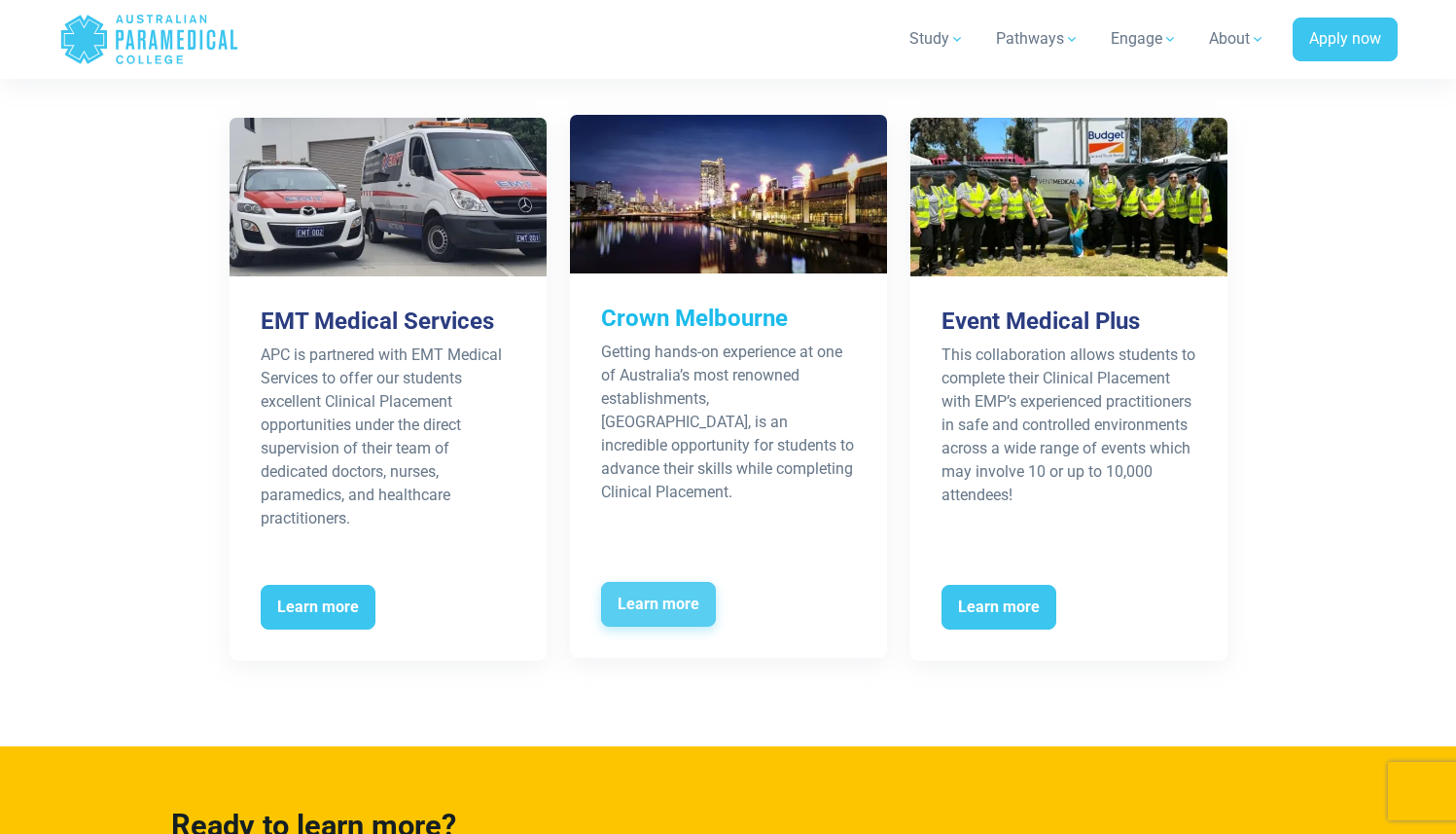  Describe the element at coordinates (1069, 321) in the screenshot. I see `h3: Event Medical Plus` at that location.